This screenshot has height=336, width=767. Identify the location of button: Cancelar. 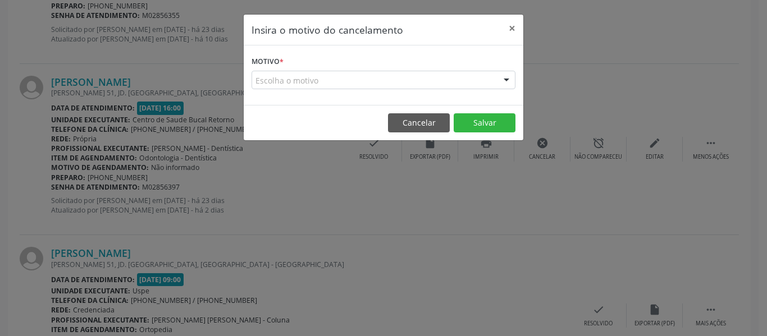
(419, 123).